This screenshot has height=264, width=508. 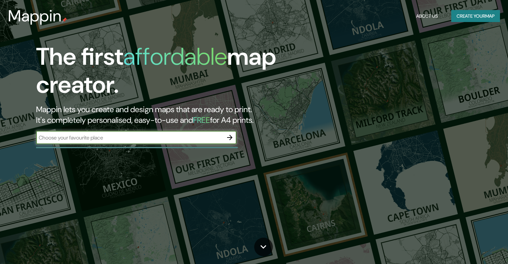 What do you see at coordinates (476, 16) in the screenshot?
I see `button: Create yourmap` at bounding box center [476, 16].